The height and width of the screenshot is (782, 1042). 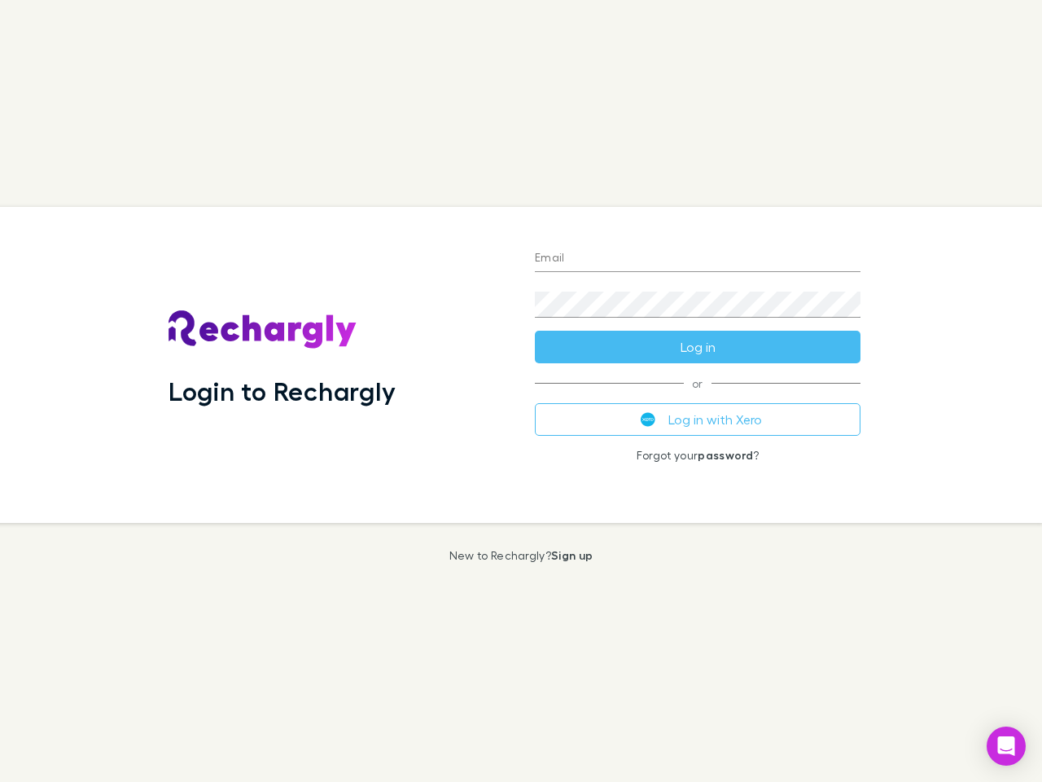 What do you see at coordinates (648, 419) in the screenshot?
I see `img: Xero's logo` at bounding box center [648, 419].